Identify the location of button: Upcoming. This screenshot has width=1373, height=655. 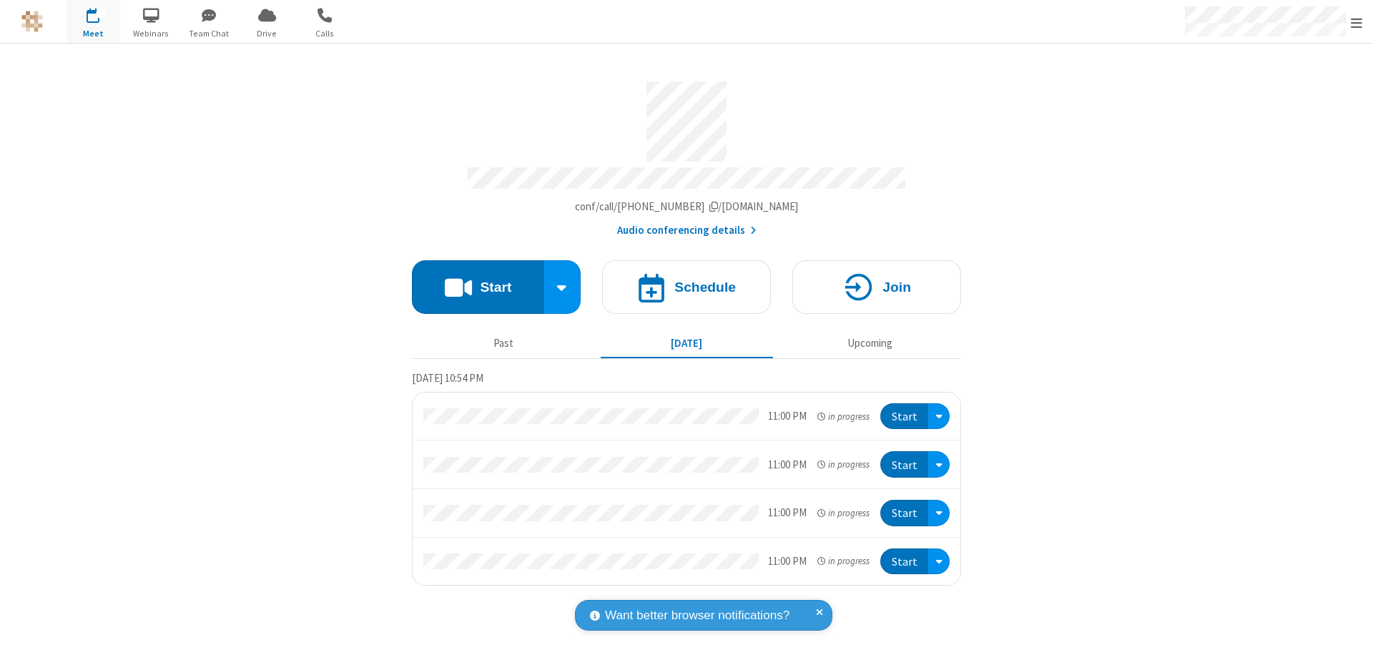
(870, 343).